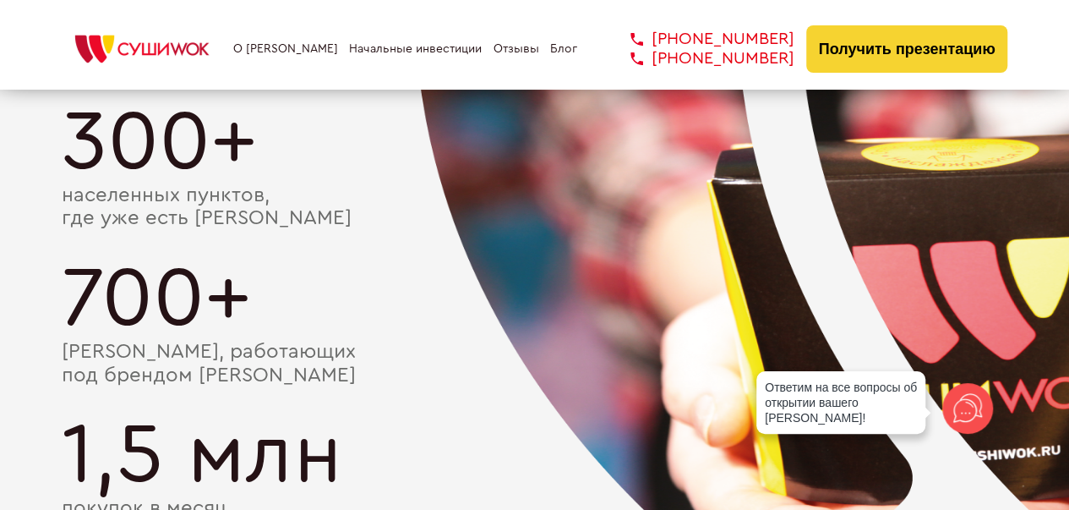 This screenshot has height=510, width=1069. Describe the element at coordinates (535, 142) in the screenshot. I see `div: 300+` at that location.